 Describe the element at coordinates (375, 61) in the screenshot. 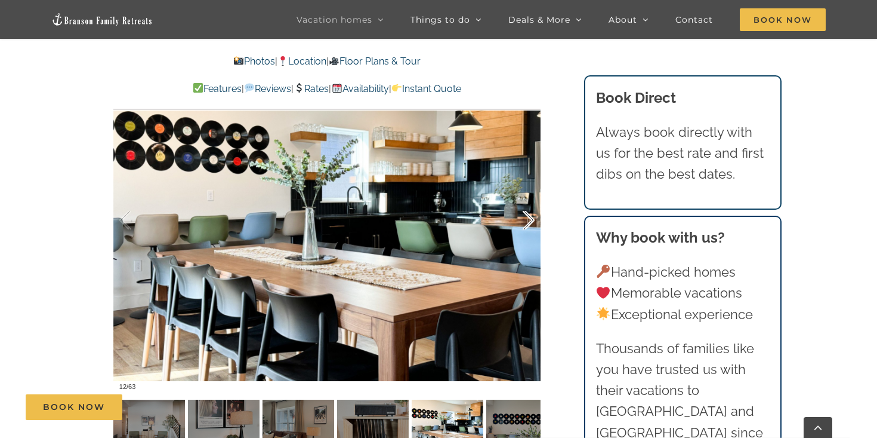

I see `a: Floor Plans & Tour` at that location.